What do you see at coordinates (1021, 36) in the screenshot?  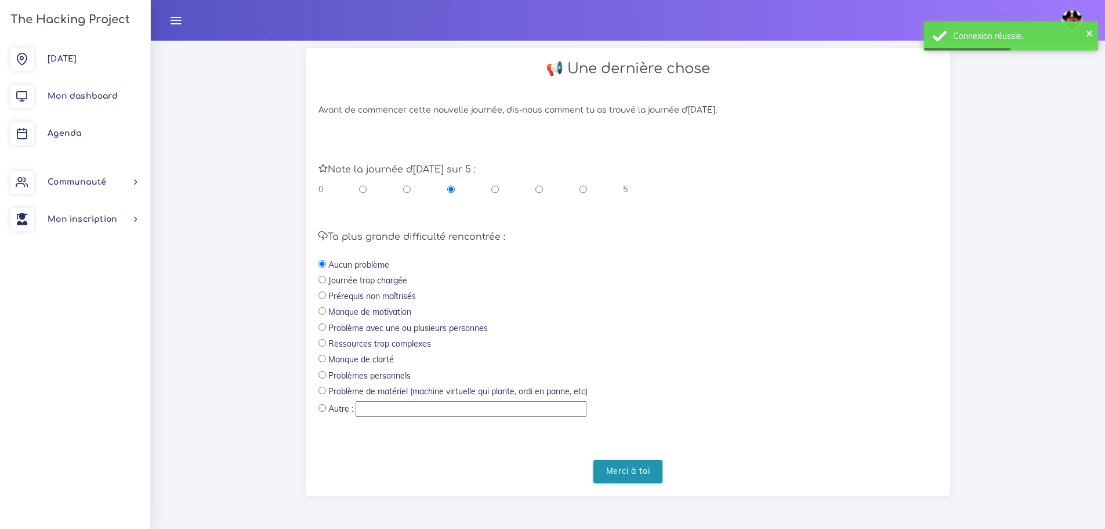 I see `div: Connexion réussie.` at bounding box center [1021, 36].